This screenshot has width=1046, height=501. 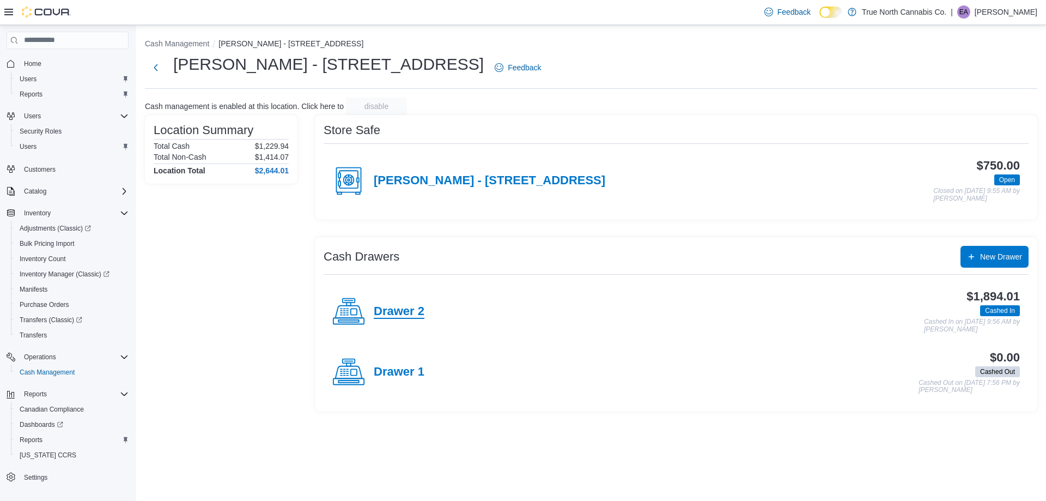 What do you see at coordinates (72, 274) in the screenshot?
I see `a: Inventory Manager (Classic)` at bounding box center [72, 274].